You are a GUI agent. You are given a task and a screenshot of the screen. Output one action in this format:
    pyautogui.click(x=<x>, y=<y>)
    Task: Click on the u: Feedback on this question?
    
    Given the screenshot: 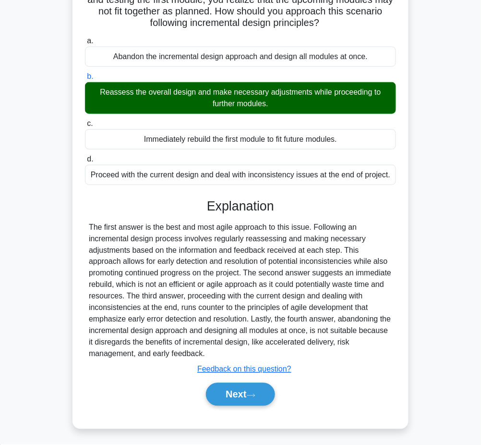 What is the action you would take?
    pyautogui.click(x=245, y=369)
    